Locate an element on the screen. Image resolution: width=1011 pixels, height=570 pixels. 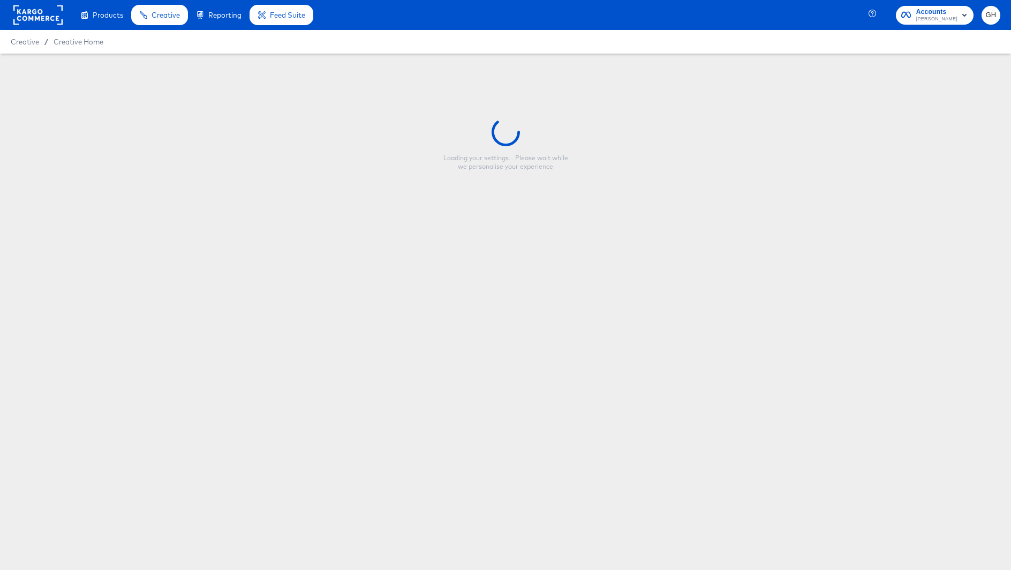
div: Loading your settings... Please wait while we personalise your experience is located at coordinates (505, 162).